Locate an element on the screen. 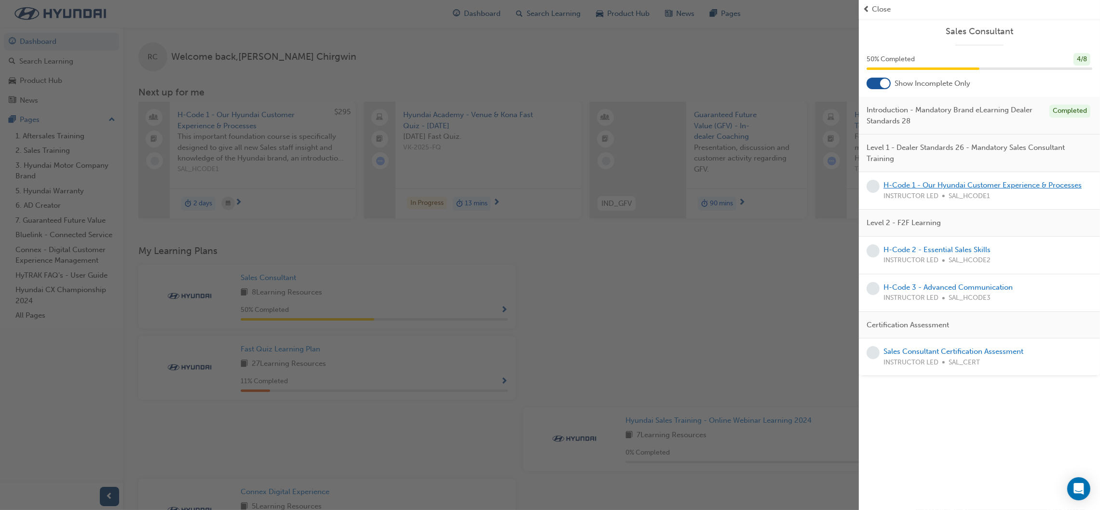  div: Open Intercom Messenger is located at coordinates (1079, 489).